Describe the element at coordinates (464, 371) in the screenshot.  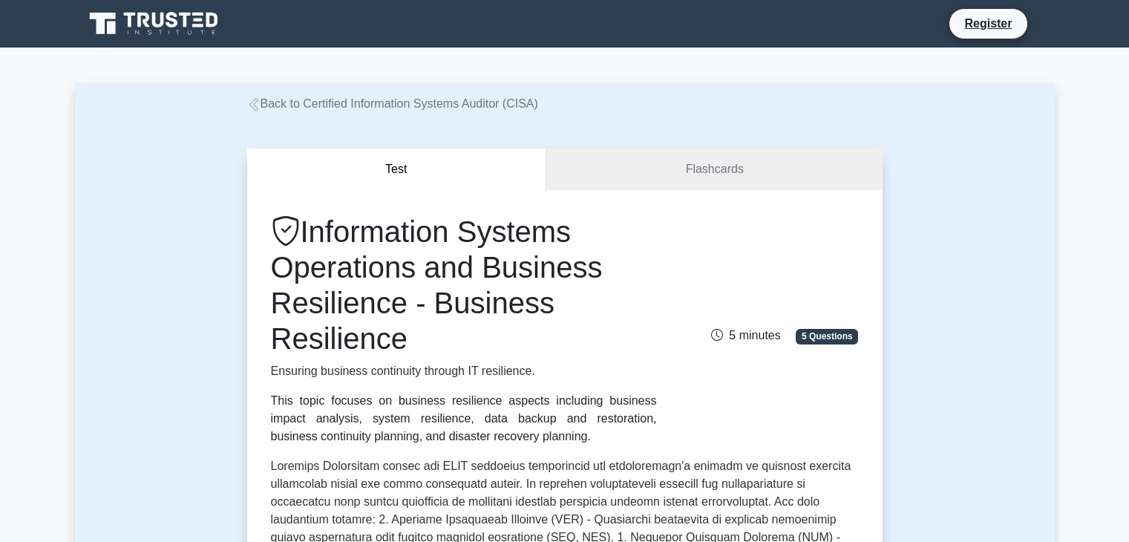
I see `p: Ensuring business continuity through IT resilience.` at that location.